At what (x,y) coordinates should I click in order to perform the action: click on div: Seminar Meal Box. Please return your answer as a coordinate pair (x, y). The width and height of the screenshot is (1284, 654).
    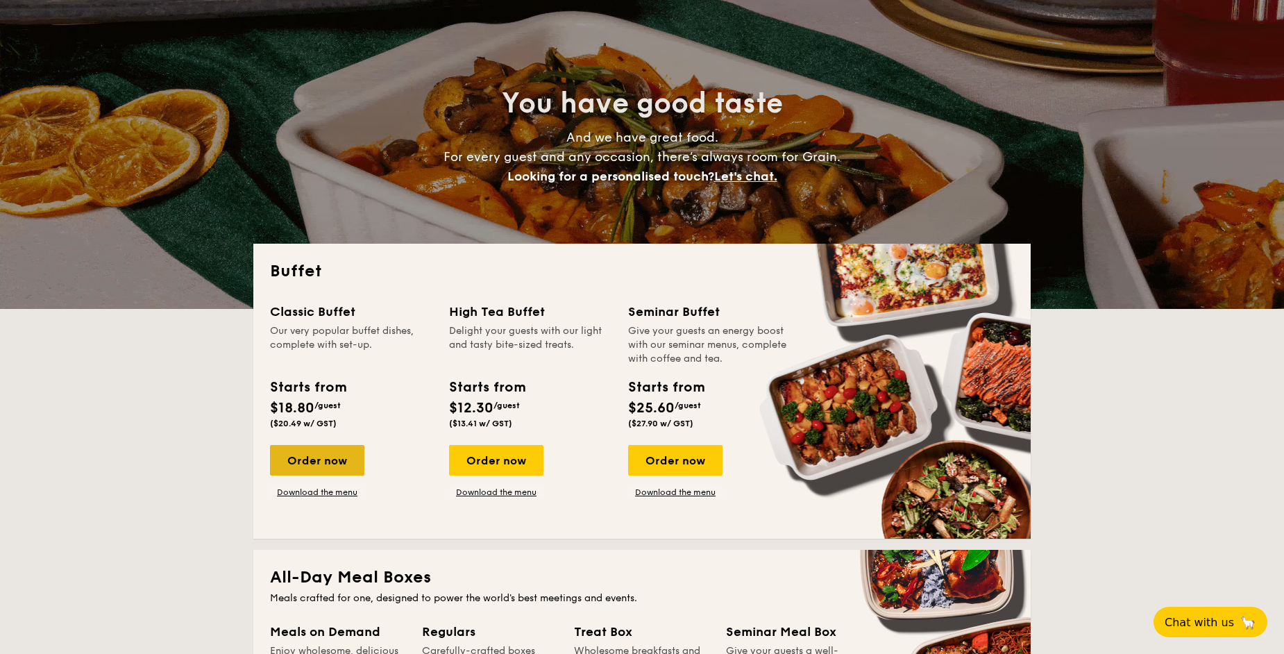
    Looking at the image, I should click on (793, 632).